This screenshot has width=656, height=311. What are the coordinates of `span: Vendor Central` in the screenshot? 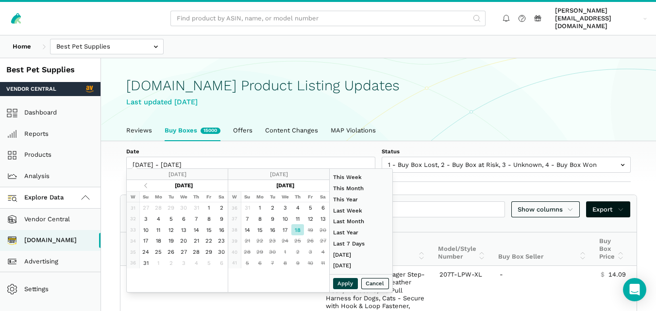 It's located at (31, 89).